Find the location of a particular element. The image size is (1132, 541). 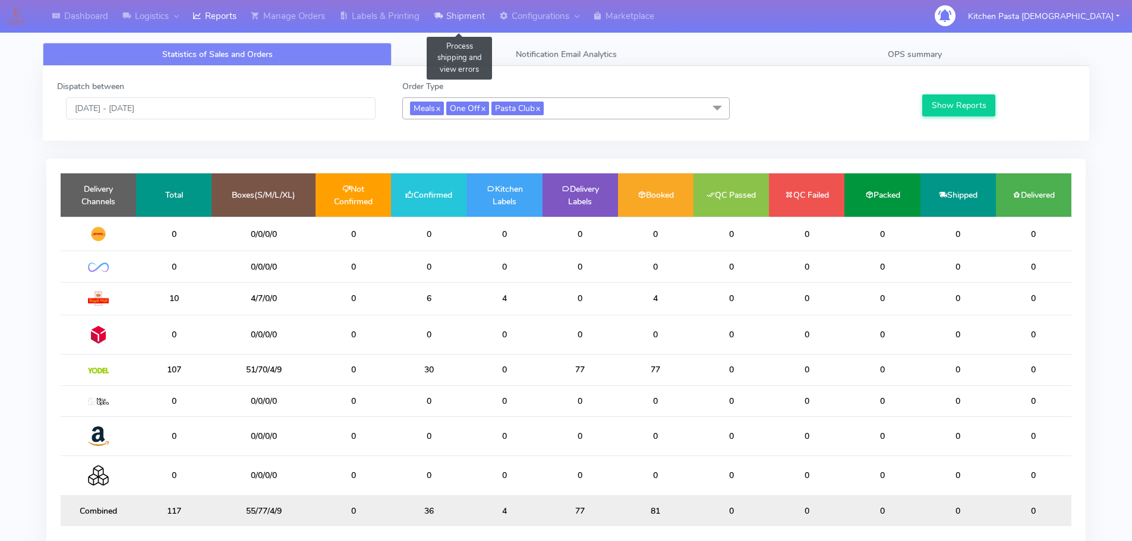

img: Yodel is located at coordinates (98, 371).